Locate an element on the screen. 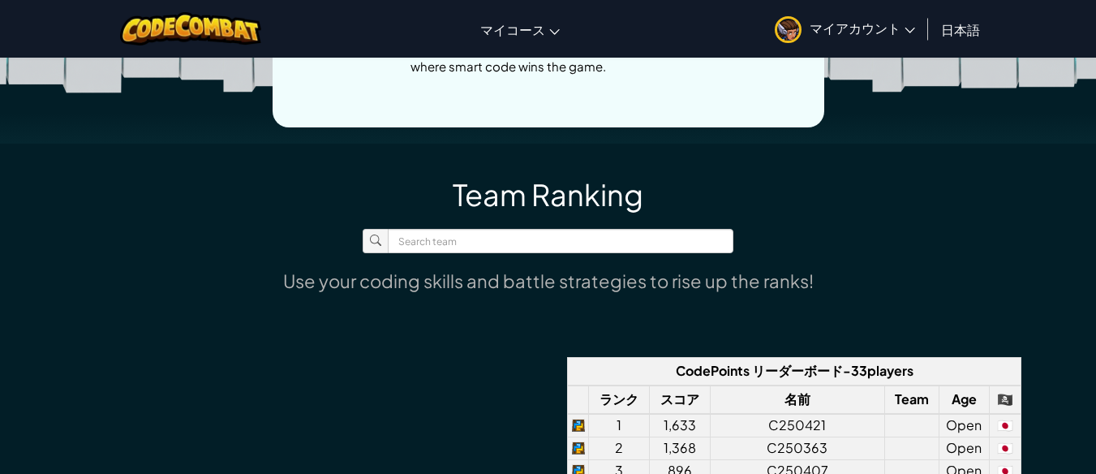 Image resolution: width=1096 pixels, height=474 pixels. th: 名前 is located at coordinates (797, 399).